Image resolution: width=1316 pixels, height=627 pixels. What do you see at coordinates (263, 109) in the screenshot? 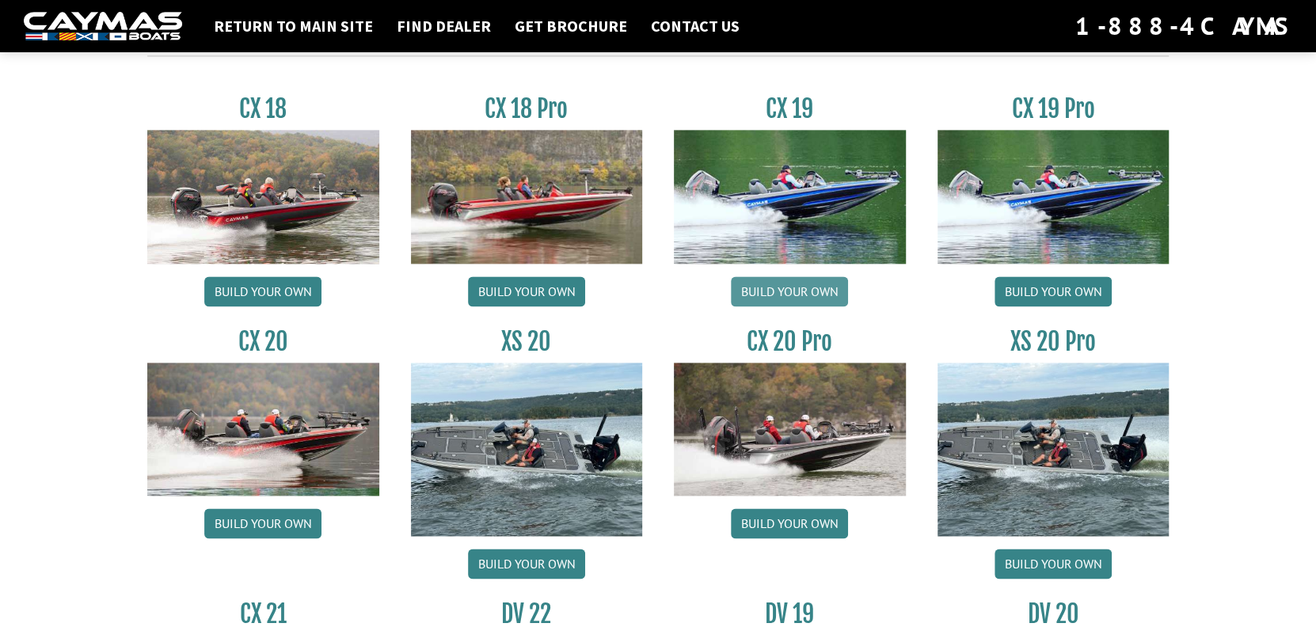
I see `h3: CX 18` at bounding box center [263, 109].